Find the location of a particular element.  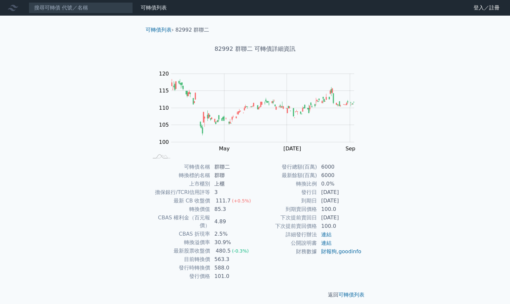

td: 發行時轉換價 is located at coordinates (179, 268).